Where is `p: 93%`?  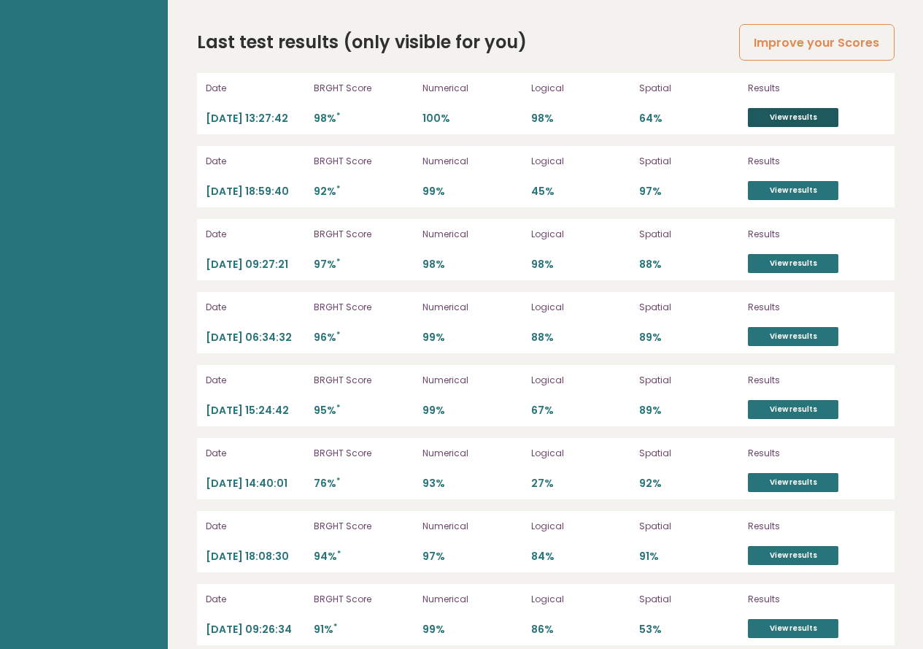
p: 93% is located at coordinates (472, 483).